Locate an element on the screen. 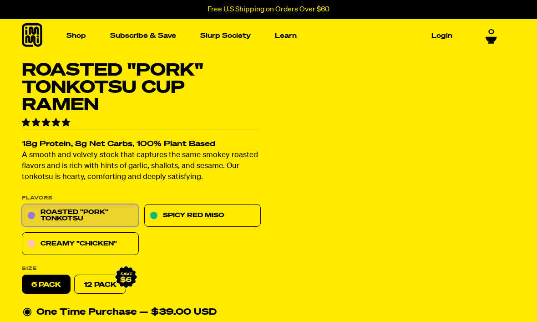 The width and height of the screenshot is (537, 322). span: 0 is located at coordinates (491, 32).